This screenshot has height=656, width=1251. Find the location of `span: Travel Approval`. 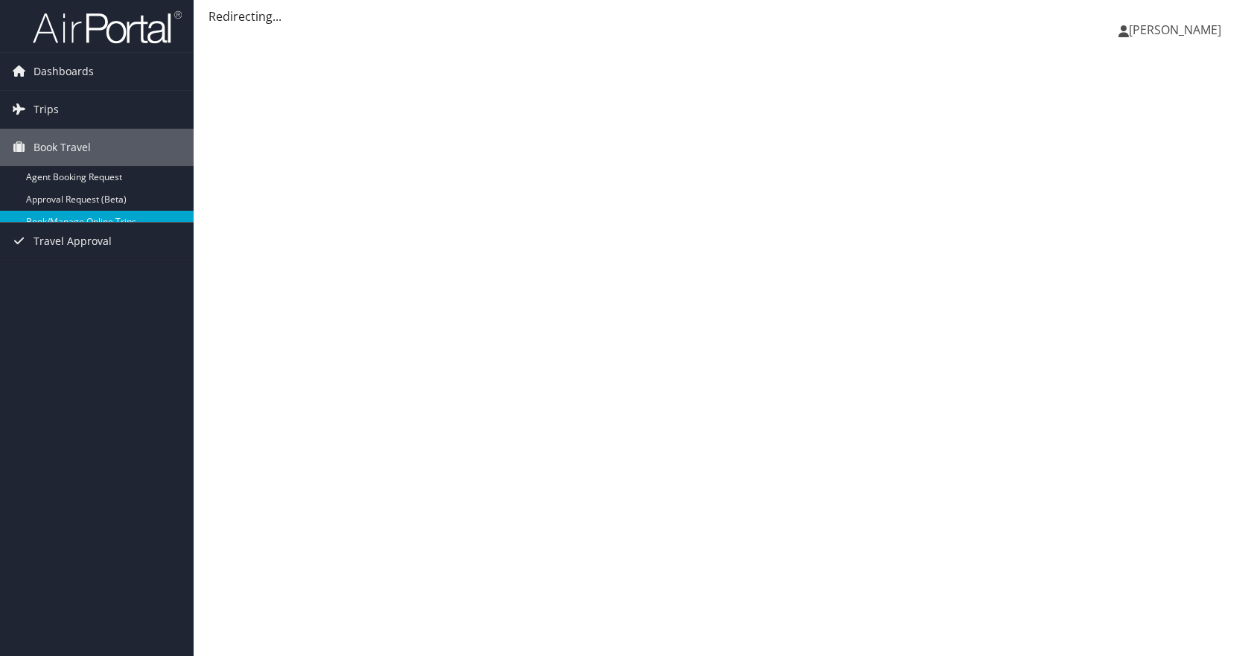

span: Travel Approval is located at coordinates (72, 241).